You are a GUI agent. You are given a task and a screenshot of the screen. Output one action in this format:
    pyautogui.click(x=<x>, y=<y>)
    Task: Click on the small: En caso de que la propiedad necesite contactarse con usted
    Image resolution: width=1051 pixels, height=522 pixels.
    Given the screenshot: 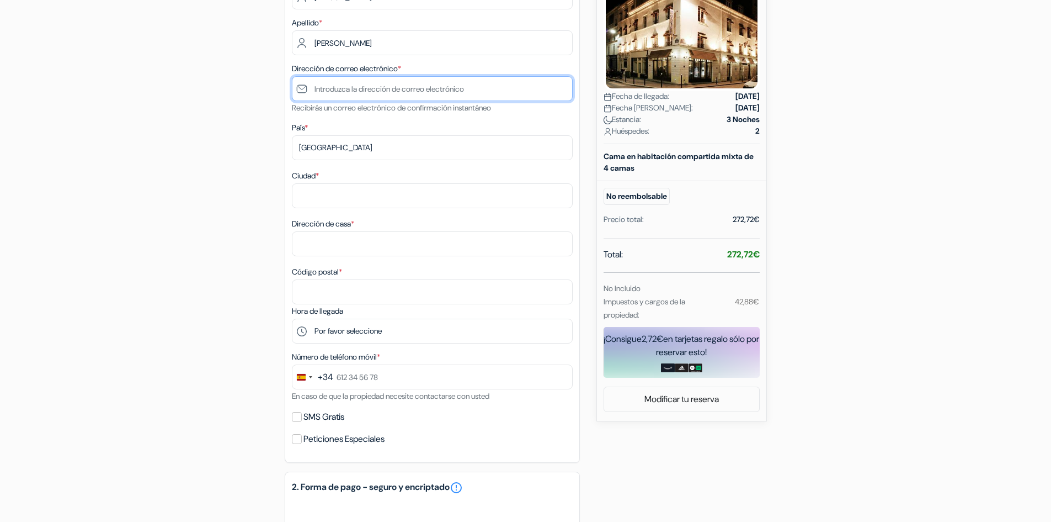 What is the action you would take?
    pyautogui.click(x=391, y=396)
    